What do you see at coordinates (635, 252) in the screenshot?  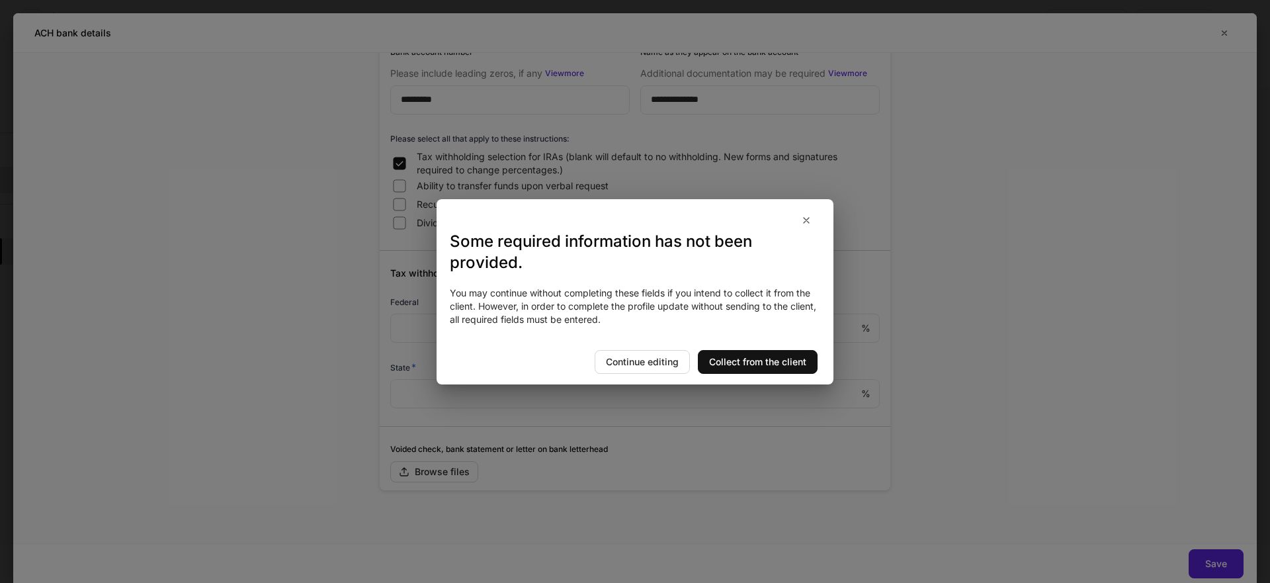 I see `h3: Some required information has not been provided.` at bounding box center [635, 252].